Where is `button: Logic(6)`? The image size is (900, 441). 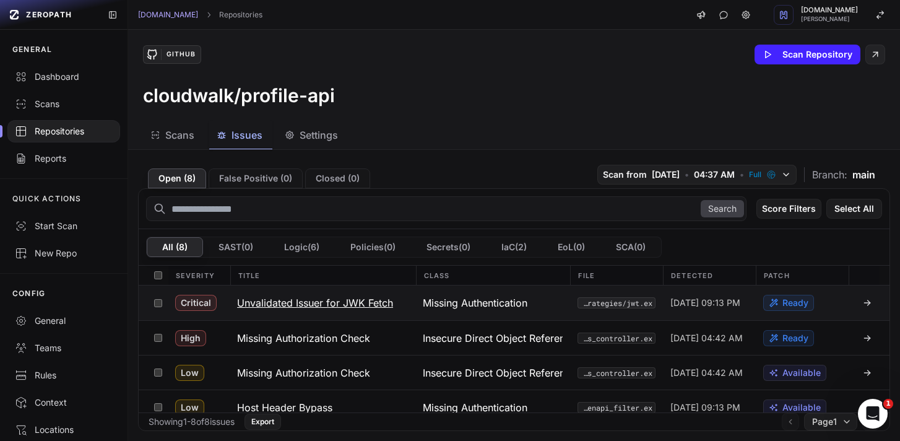
button: Logic(6) is located at coordinates (301, 247).